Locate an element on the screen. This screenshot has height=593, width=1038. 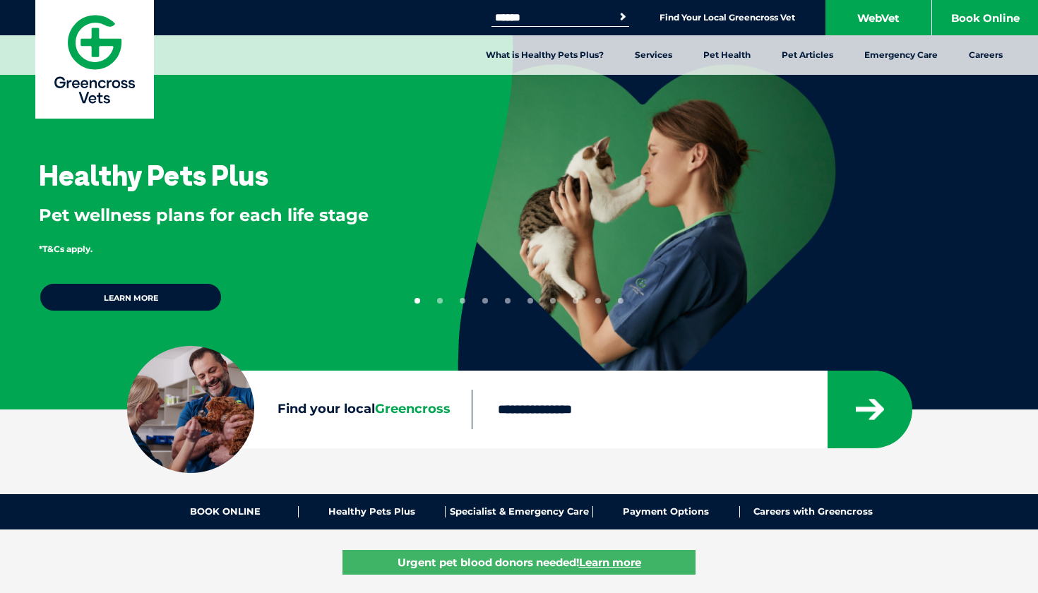
button: 3 of 10 is located at coordinates (463, 301).